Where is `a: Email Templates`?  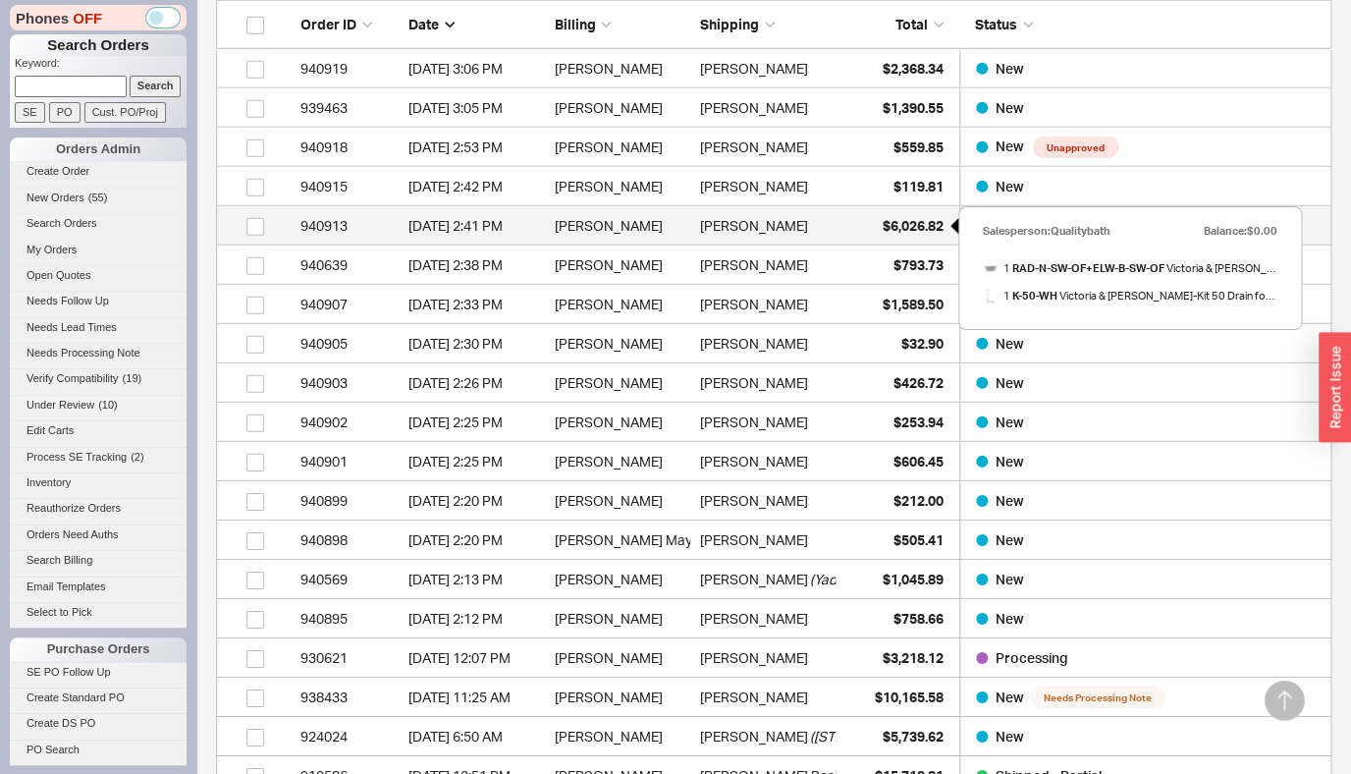 a: Email Templates is located at coordinates (98, 586).